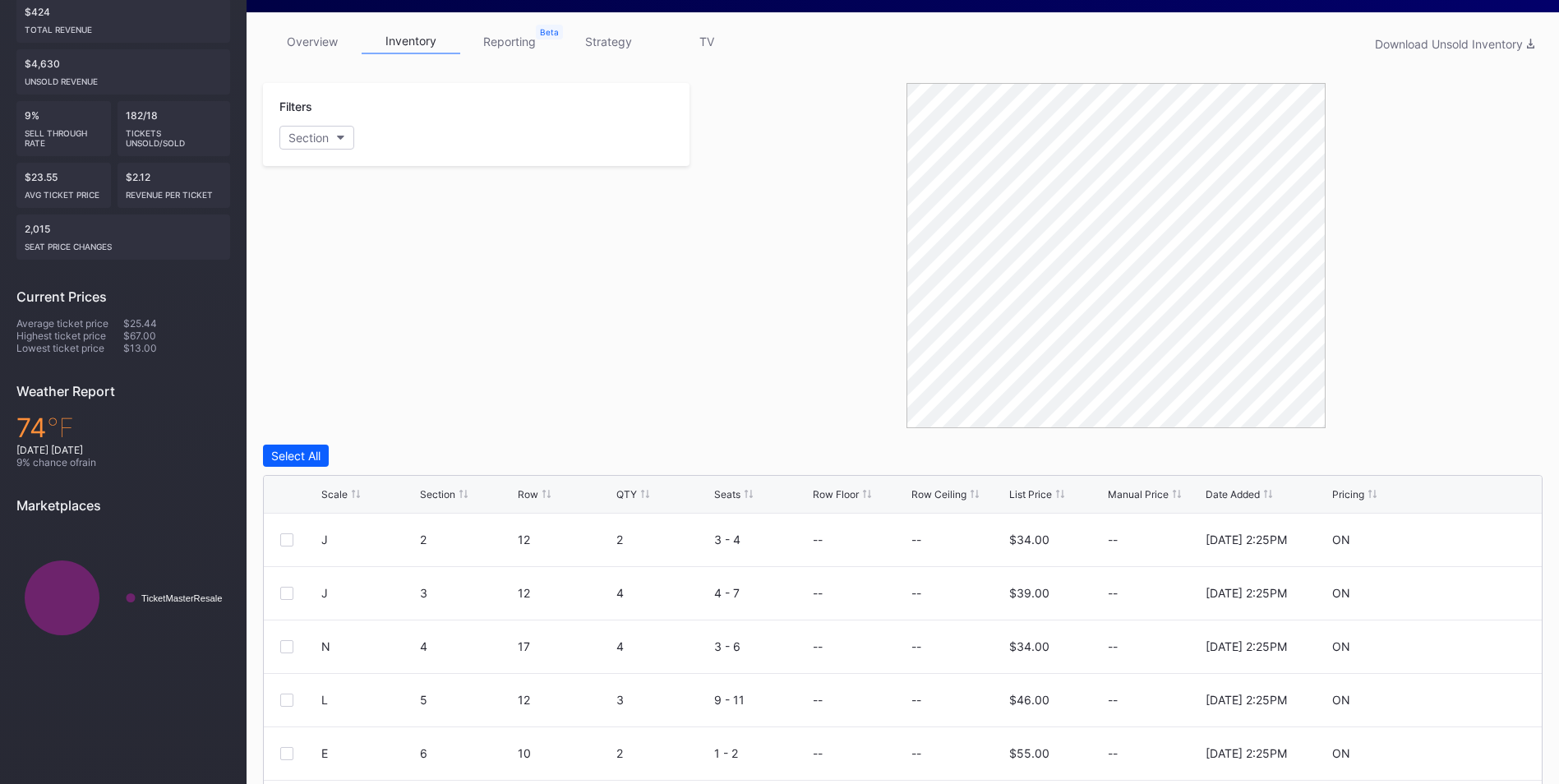 The height and width of the screenshot is (784, 1559). I want to click on button: Download Unsold Inventory, so click(1454, 44).